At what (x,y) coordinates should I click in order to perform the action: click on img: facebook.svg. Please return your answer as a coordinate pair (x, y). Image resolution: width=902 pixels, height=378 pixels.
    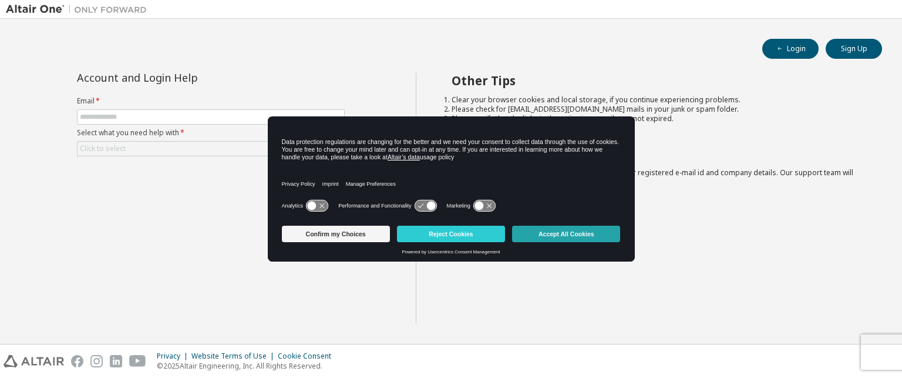
    Looking at the image, I should click on (77, 361).